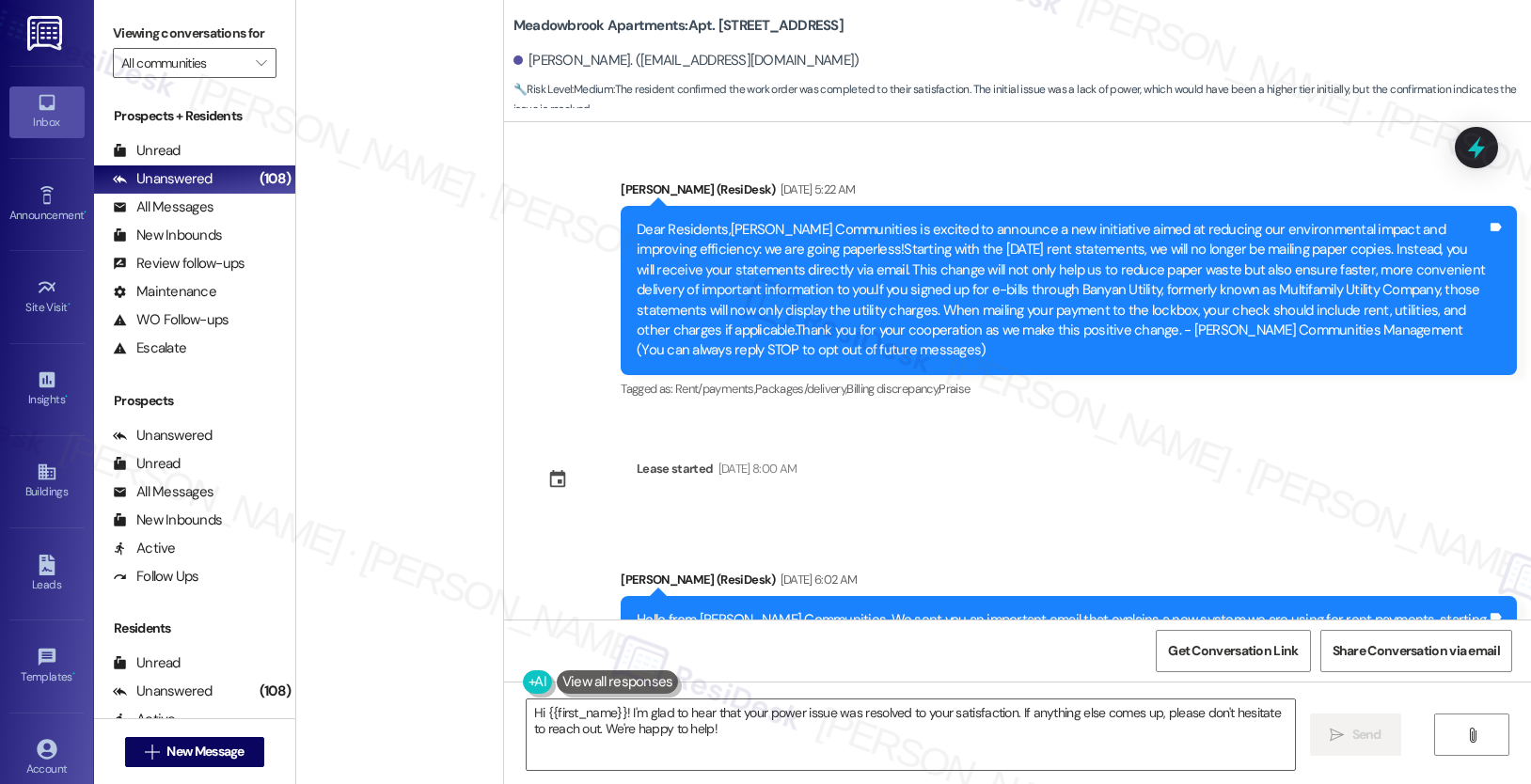 This screenshot has width=1531, height=784. What do you see at coordinates (47, 758) in the screenshot?
I see `a: Account` at bounding box center [47, 758].